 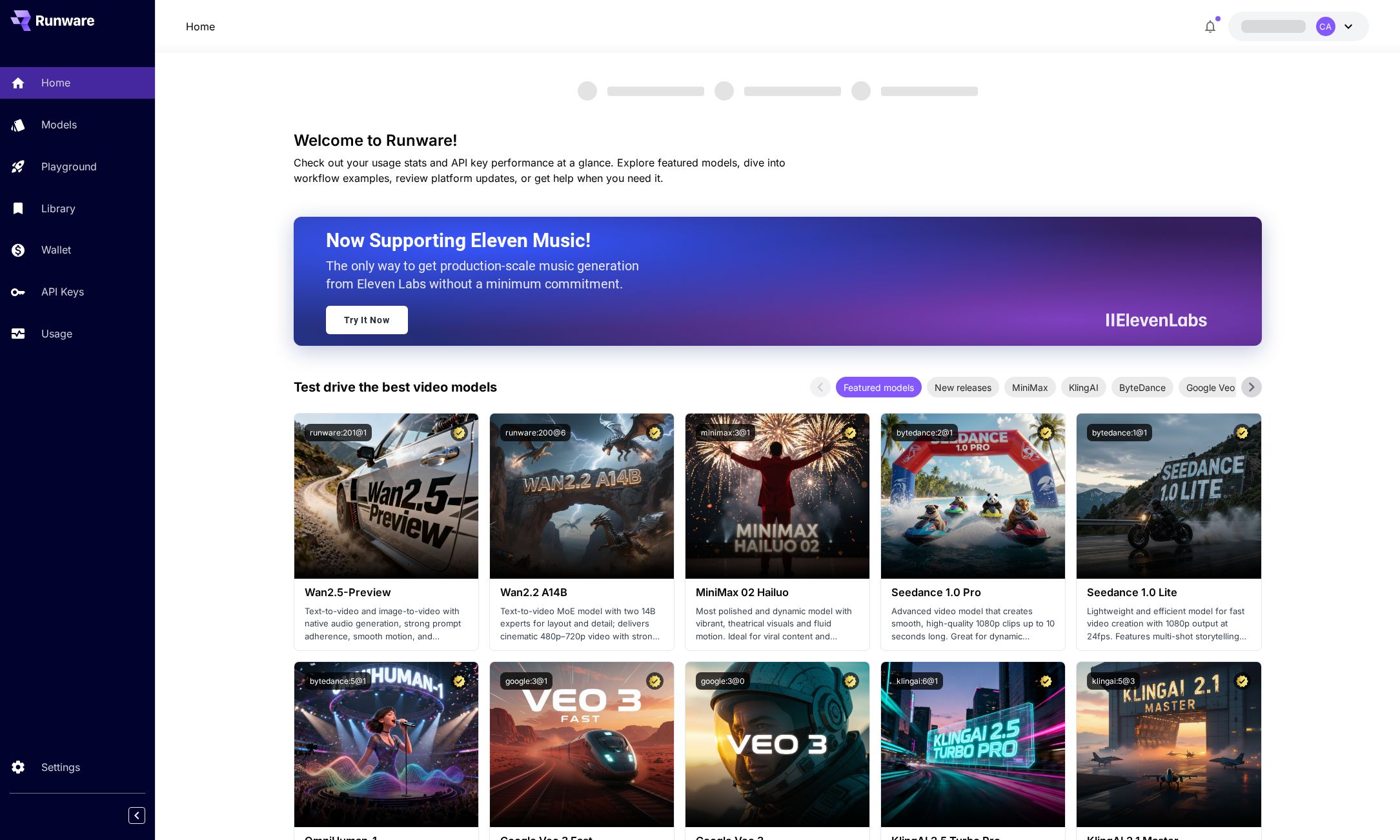 What do you see at coordinates (762, 241) in the screenshot?
I see `h2: Now Supporting Eleven Music!` at bounding box center [762, 241].